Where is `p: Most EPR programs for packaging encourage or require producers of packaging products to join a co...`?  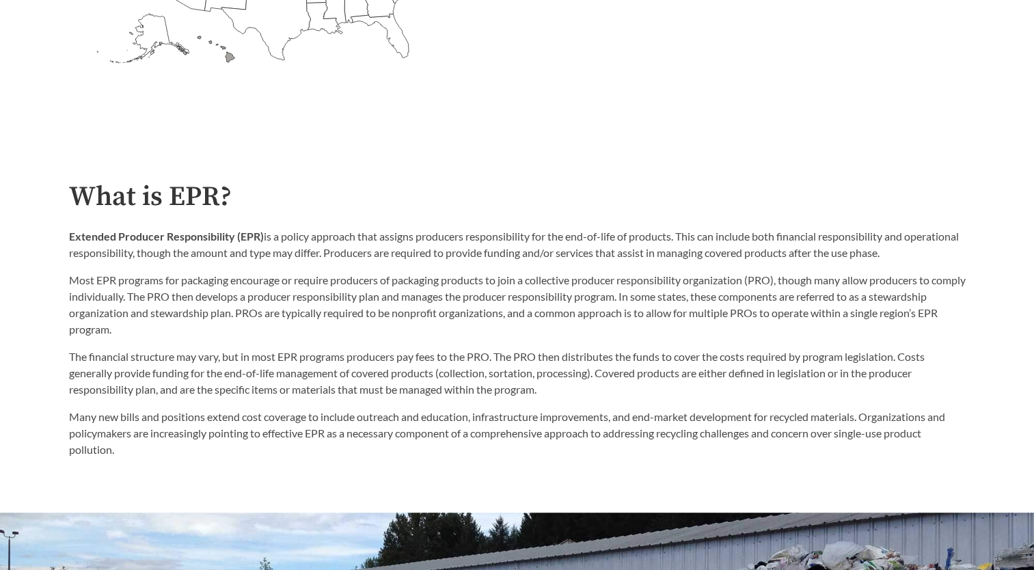
p: Most EPR programs for packaging encourage or require producers of packaging products to join a co... is located at coordinates (517, 305).